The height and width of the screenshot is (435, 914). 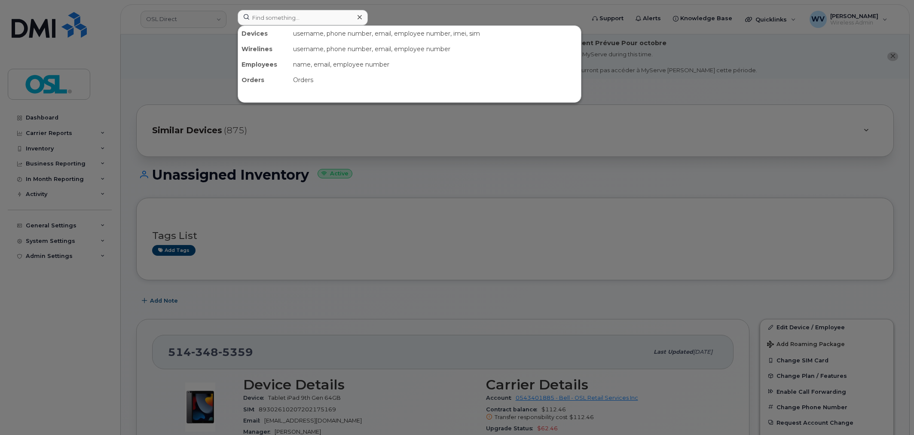 What do you see at coordinates (264, 49) in the screenshot?
I see `div: Wirelines` at bounding box center [264, 49].